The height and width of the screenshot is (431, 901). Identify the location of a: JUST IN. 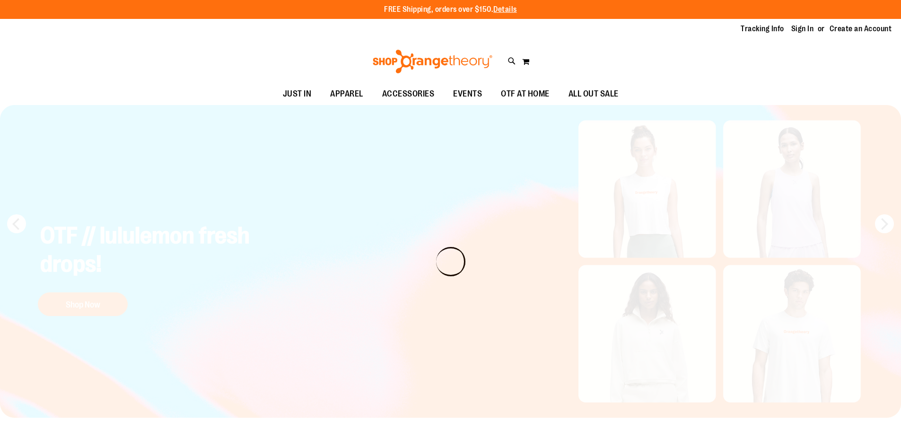
(297, 94).